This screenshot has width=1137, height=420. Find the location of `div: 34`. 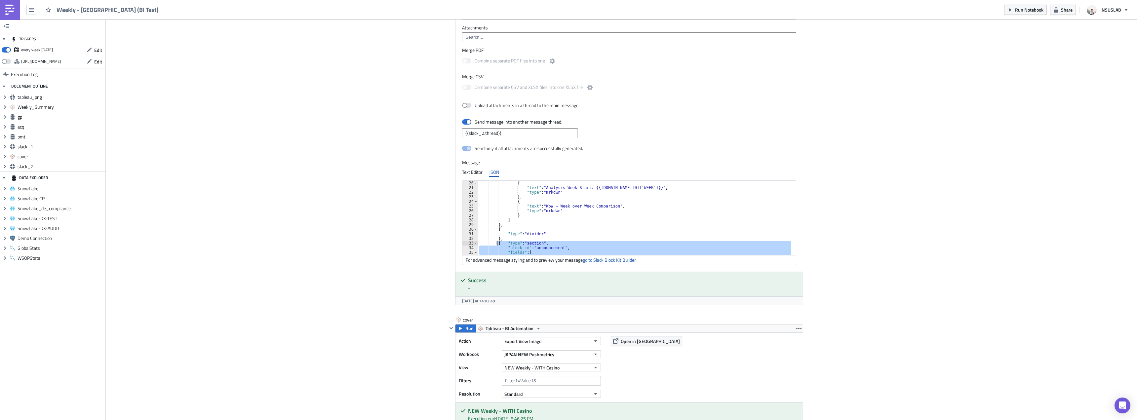

div: 34 is located at coordinates (470, 248).